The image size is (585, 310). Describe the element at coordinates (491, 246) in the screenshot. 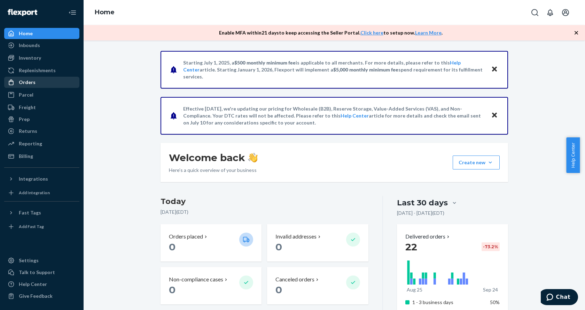

I see `div: -73.2 %` at that location.